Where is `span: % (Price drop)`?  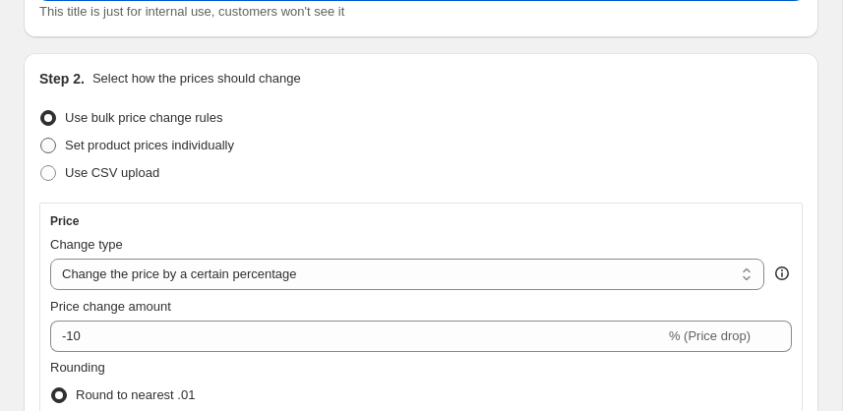
span: % (Price drop) is located at coordinates (709, 335).